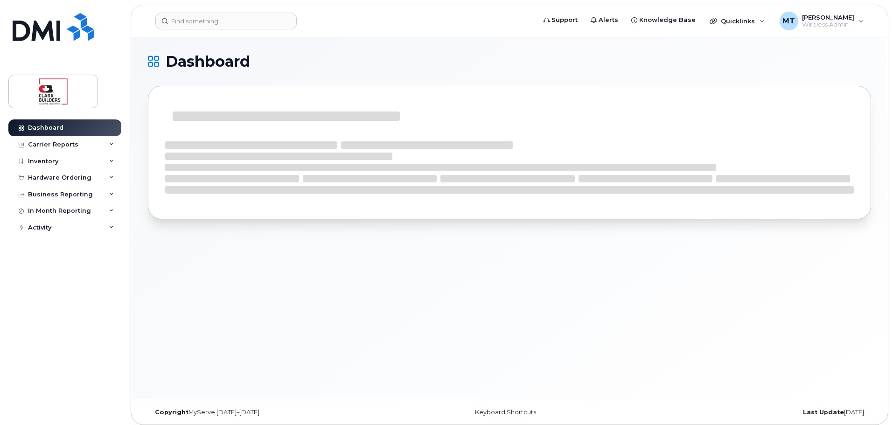 The height and width of the screenshot is (425, 893). Describe the element at coordinates (824, 412) in the screenshot. I see `strong: Last Update` at that location.